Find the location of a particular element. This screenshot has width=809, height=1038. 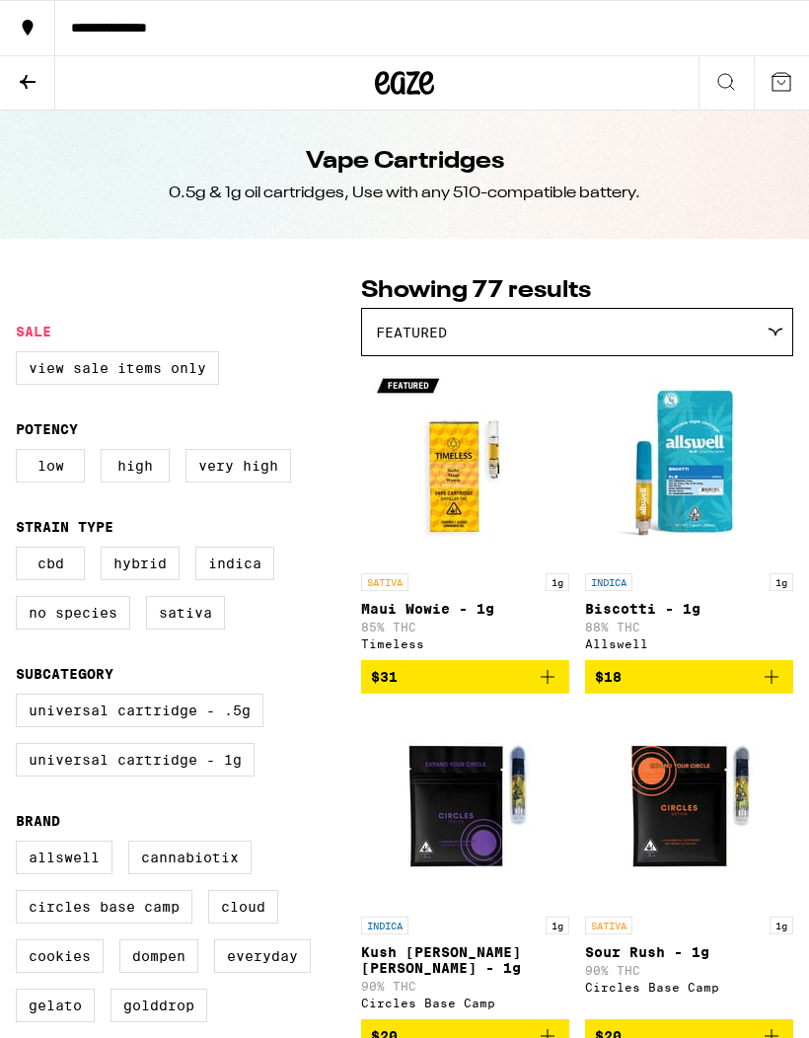

legend: Subcategory is located at coordinates (64, 674).